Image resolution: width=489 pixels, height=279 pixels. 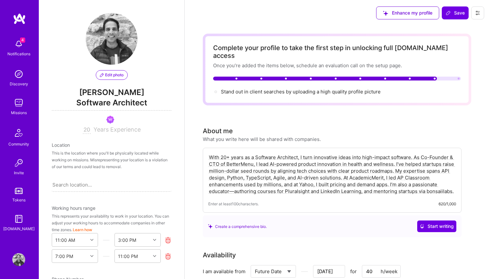 I want to click on span: Software Architect, so click(x=112, y=104).